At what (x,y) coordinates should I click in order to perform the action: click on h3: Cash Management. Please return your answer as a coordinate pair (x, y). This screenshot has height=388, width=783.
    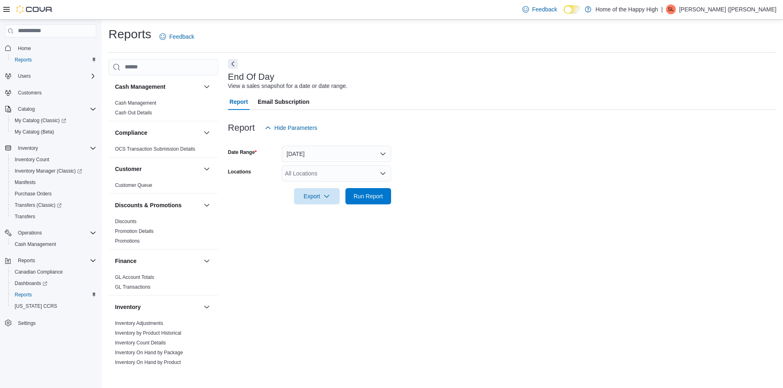
    Looking at the image, I should click on (140, 87).